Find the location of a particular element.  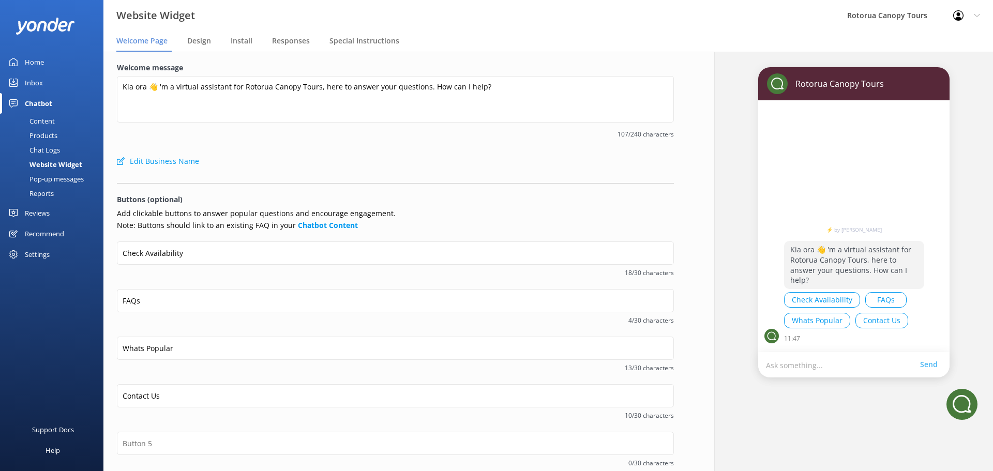

p: Rotorua Canopy Tours is located at coordinates (836, 84).